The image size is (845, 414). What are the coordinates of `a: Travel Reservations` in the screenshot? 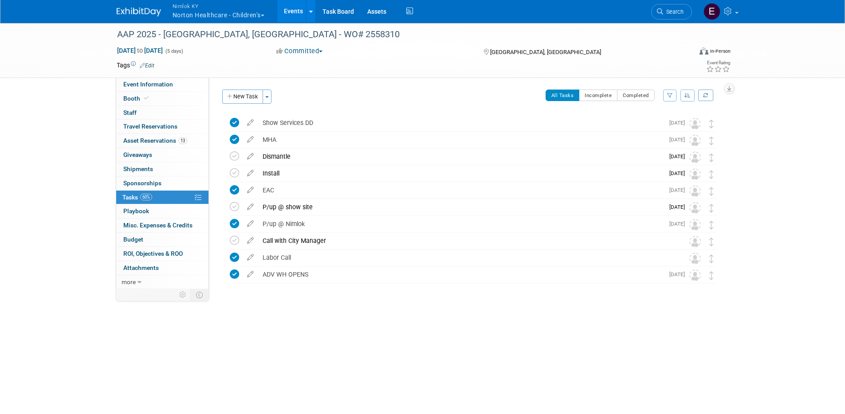 It's located at (162, 126).